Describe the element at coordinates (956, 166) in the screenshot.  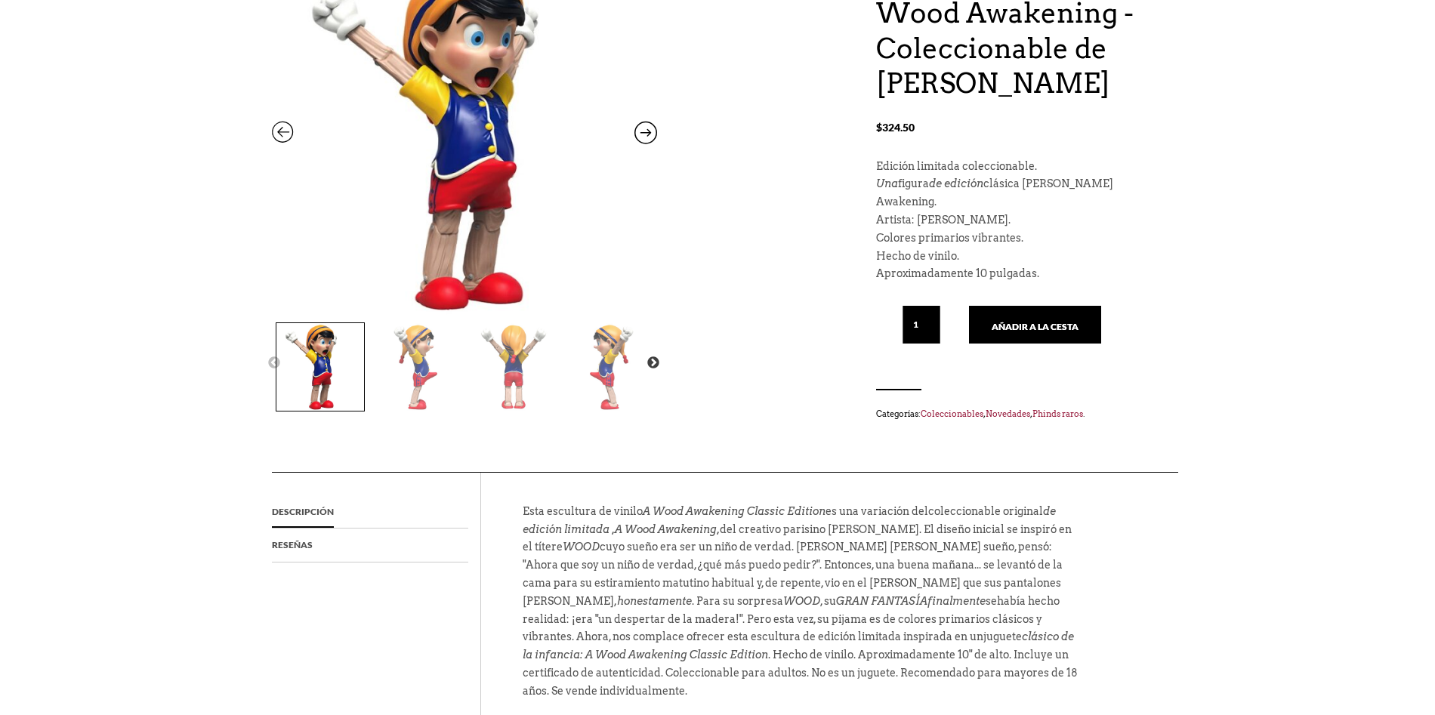
I see `font: Edición limitada coleccionable.` at that location.